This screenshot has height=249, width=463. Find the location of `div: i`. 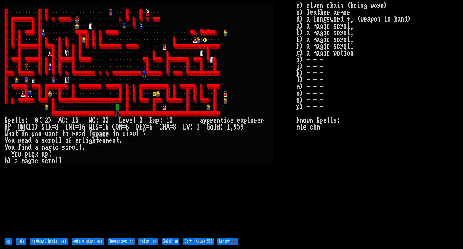

div: i is located at coordinates (30, 154).